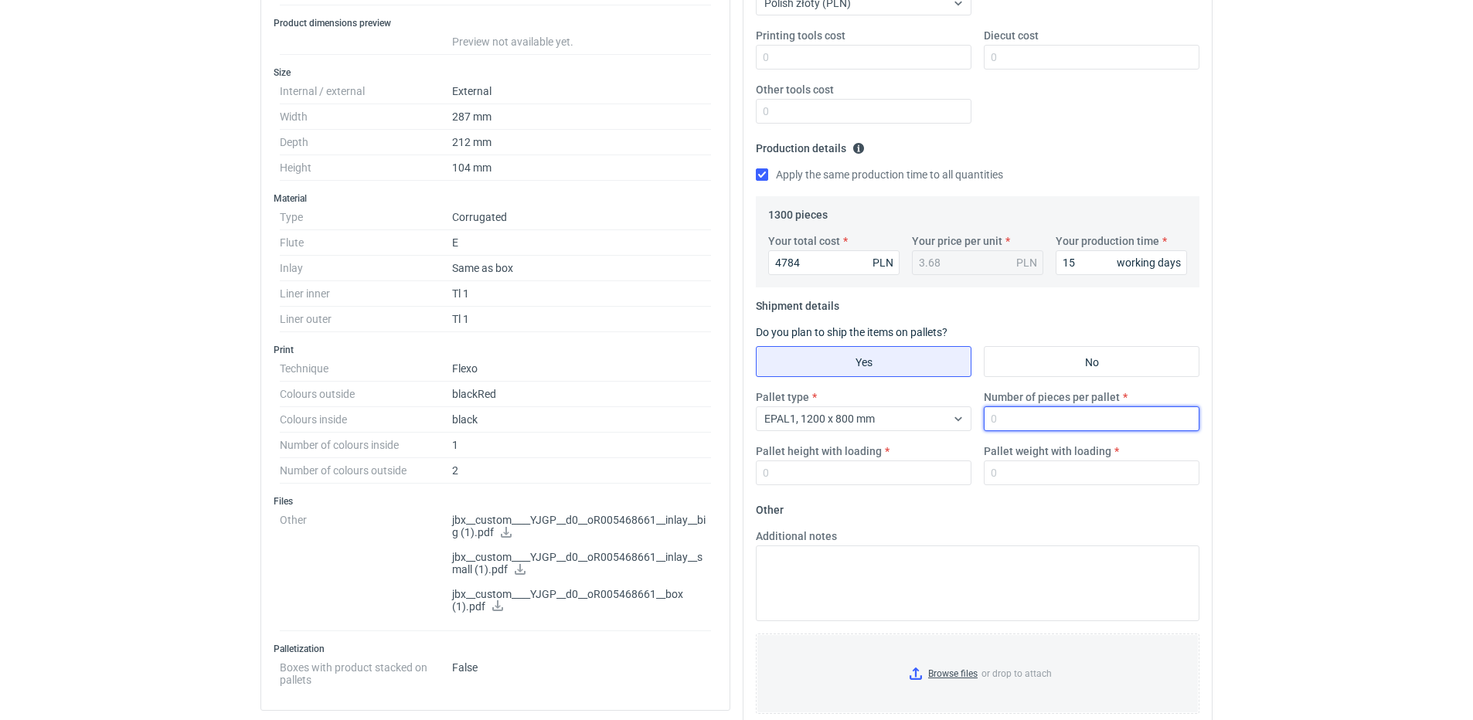 This screenshot has width=1473, height=720. What do you see at coordinates (366, 243) in the screenshot?
I see `dt: Flute` at bounding box center [366, 243].